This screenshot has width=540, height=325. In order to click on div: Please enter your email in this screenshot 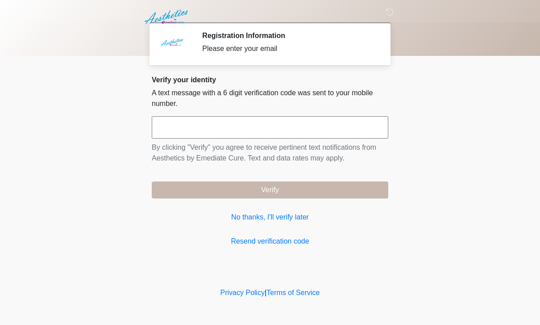, I will do `click(288, 49)`.